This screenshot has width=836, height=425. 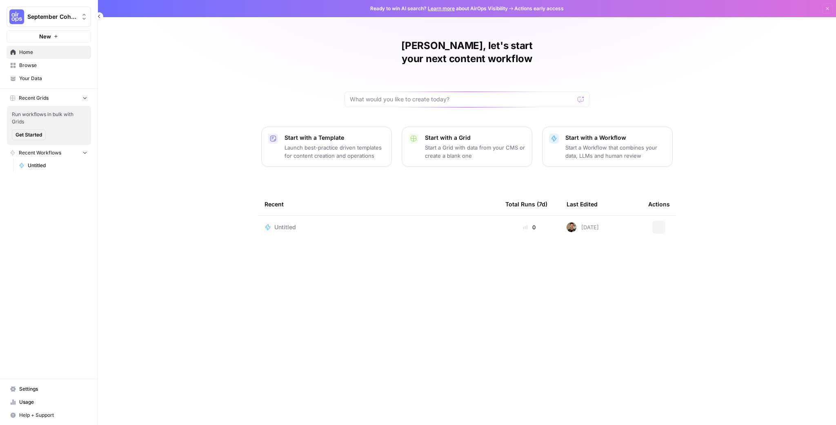 What do you see at coordinates (53, 415) in the screenshot?
I see `span: Help + Support` at bounding box center [53, 415].